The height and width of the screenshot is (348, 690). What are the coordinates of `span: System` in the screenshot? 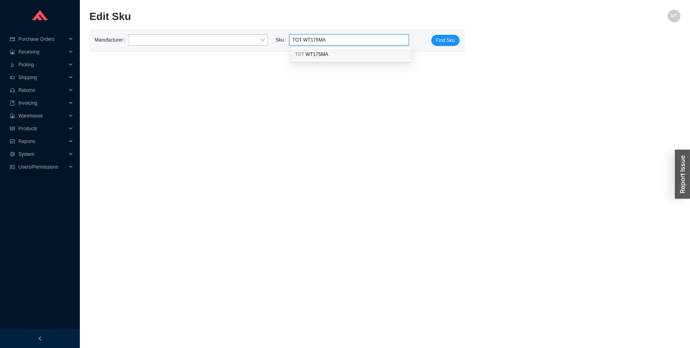 It's located at (42, 154).